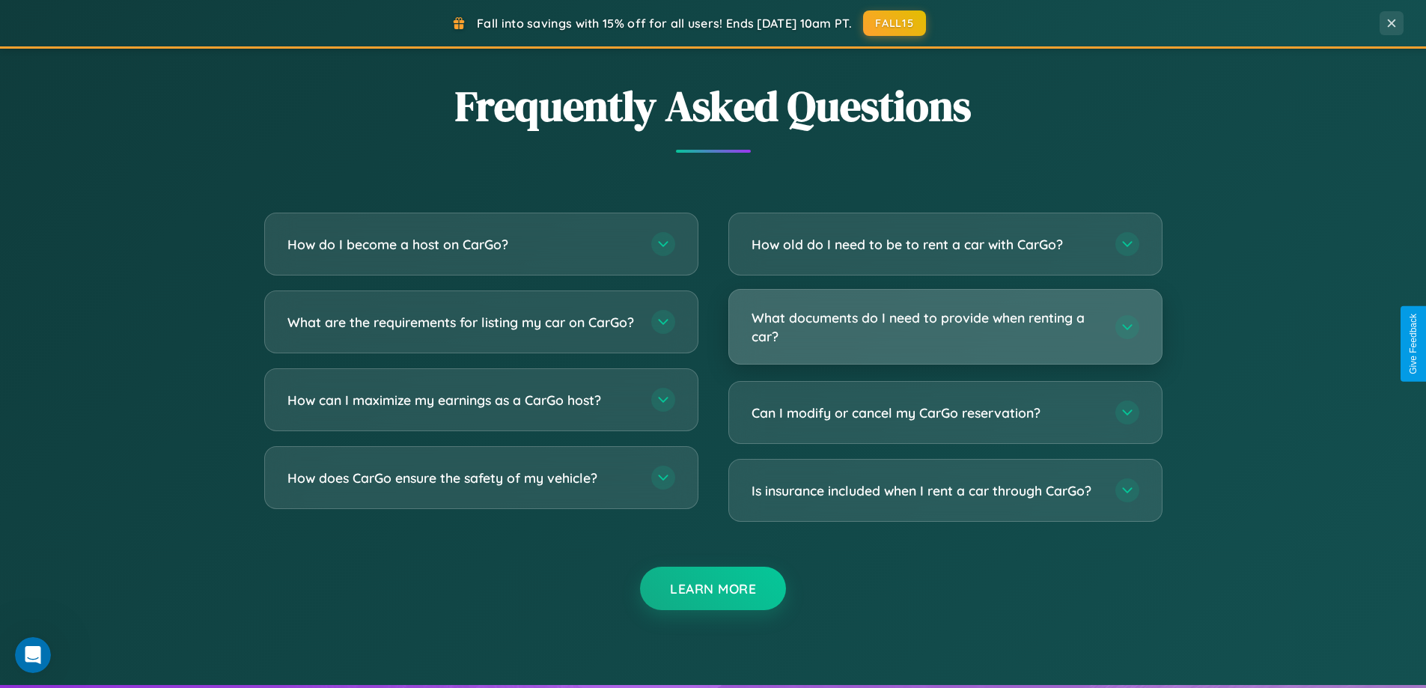  What do you see at coordinates (462, 244) in the screenshot?
I see `h3: How do I become a host on CarGo?` at bounding box center [462, 244].